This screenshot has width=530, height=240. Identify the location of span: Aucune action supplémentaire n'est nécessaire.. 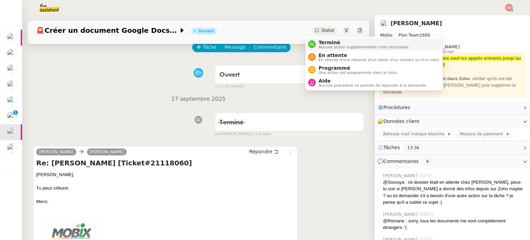
(364, 47).